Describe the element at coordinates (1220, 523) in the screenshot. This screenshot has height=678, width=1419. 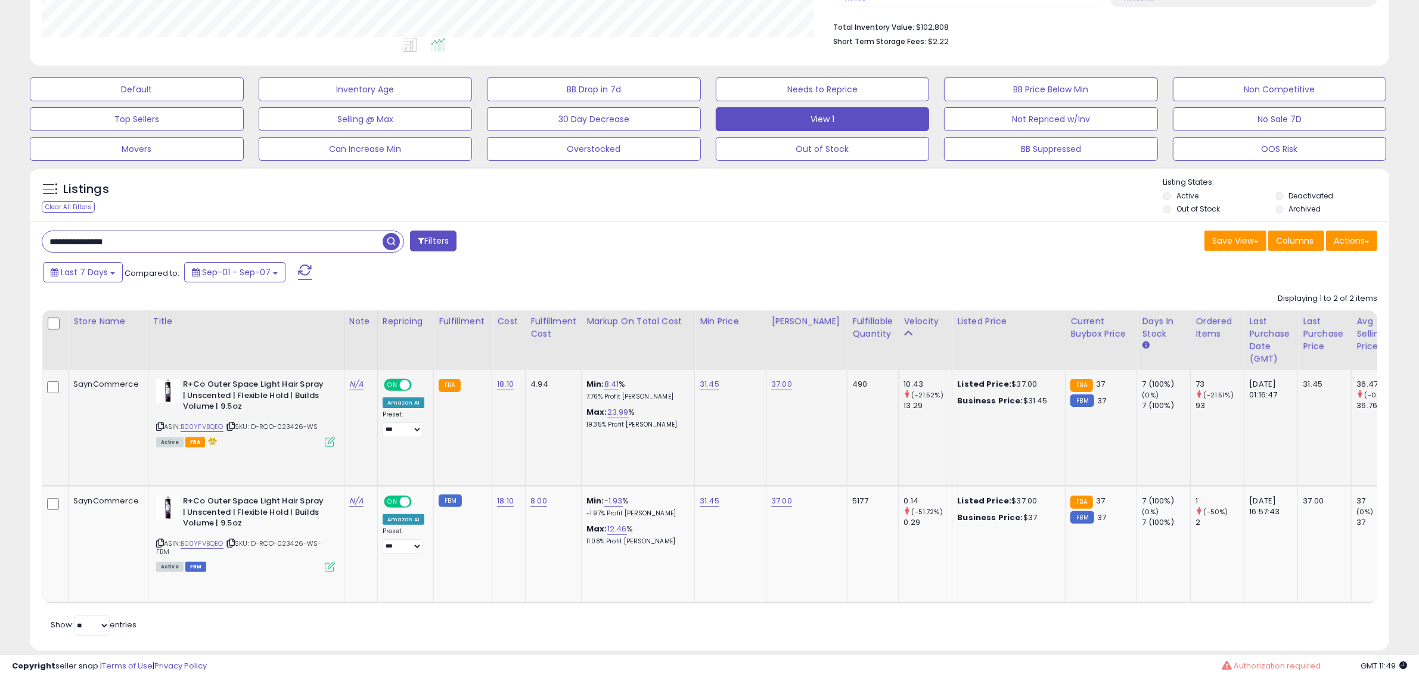
I see `div: 2` at that location.